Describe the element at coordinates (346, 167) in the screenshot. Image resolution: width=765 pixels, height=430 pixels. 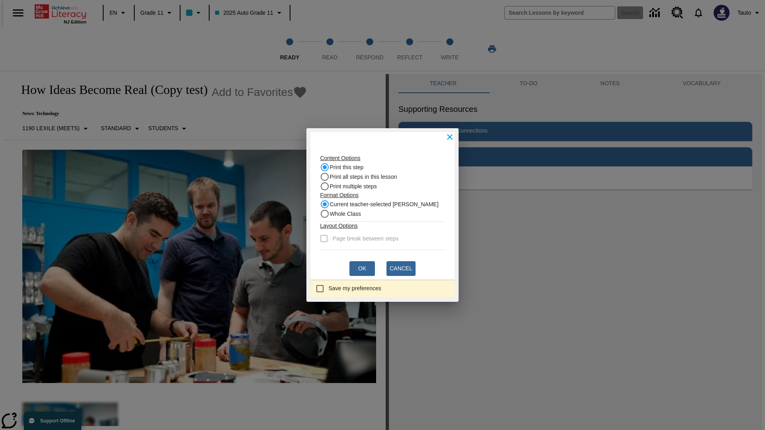
I see `span: Print this step` at that location.